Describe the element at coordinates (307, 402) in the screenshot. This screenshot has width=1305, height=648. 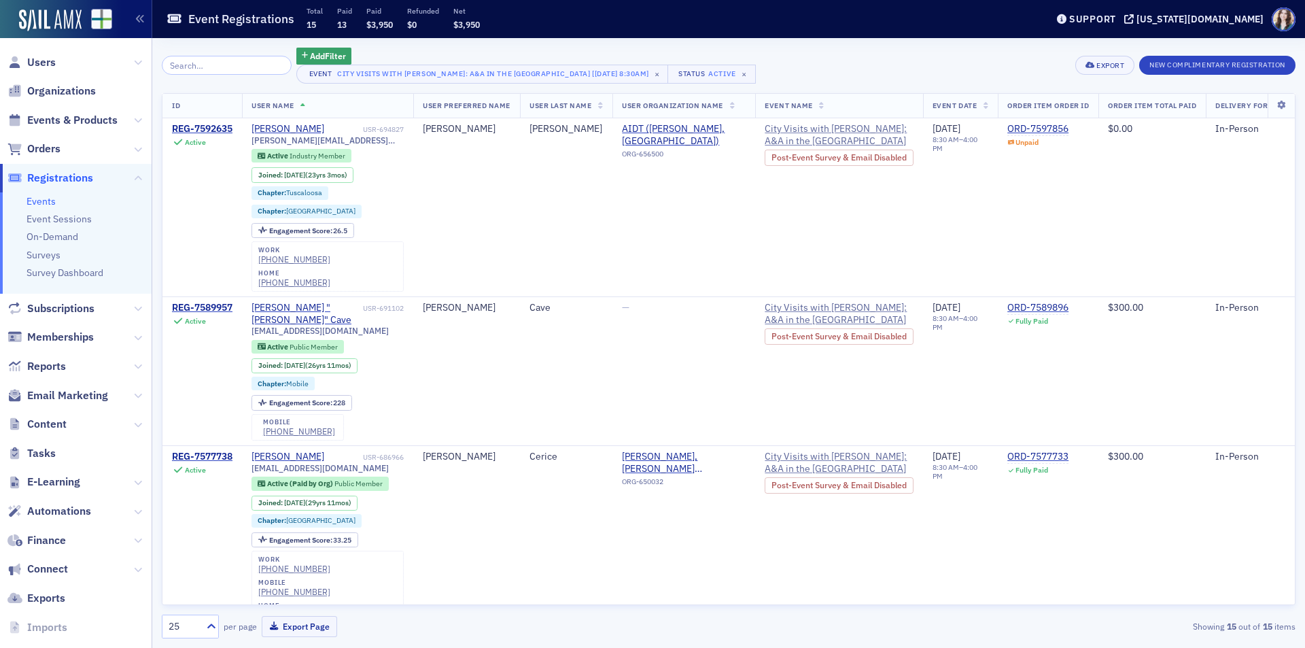
I see `div: 228` at that location.